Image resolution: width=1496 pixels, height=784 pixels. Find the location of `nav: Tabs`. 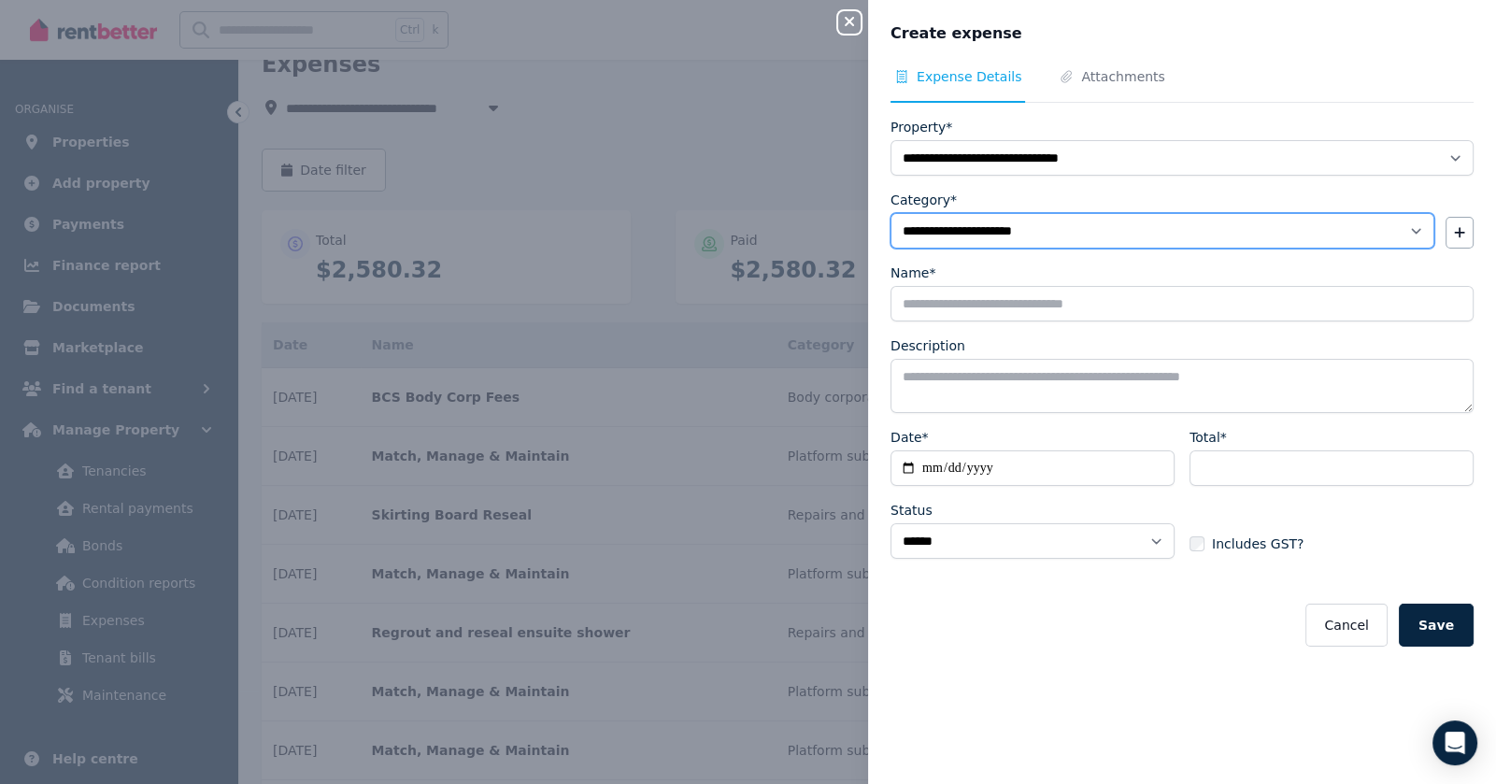

nav: Tabs is located at coordinates (1182, 85).